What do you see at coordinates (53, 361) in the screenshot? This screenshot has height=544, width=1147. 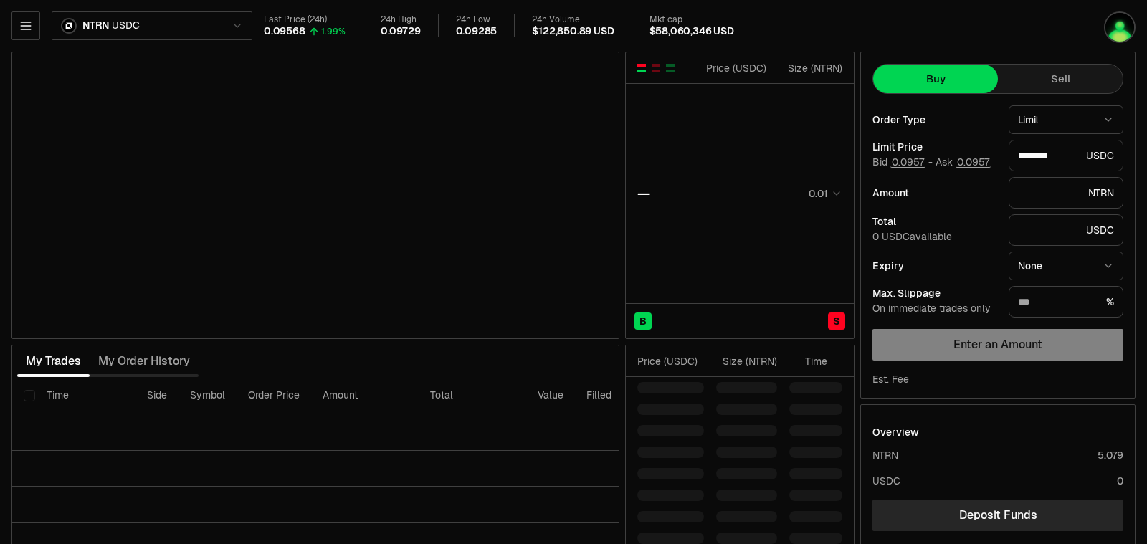 I see `button: My Trades` at bounding box center [53, 361].